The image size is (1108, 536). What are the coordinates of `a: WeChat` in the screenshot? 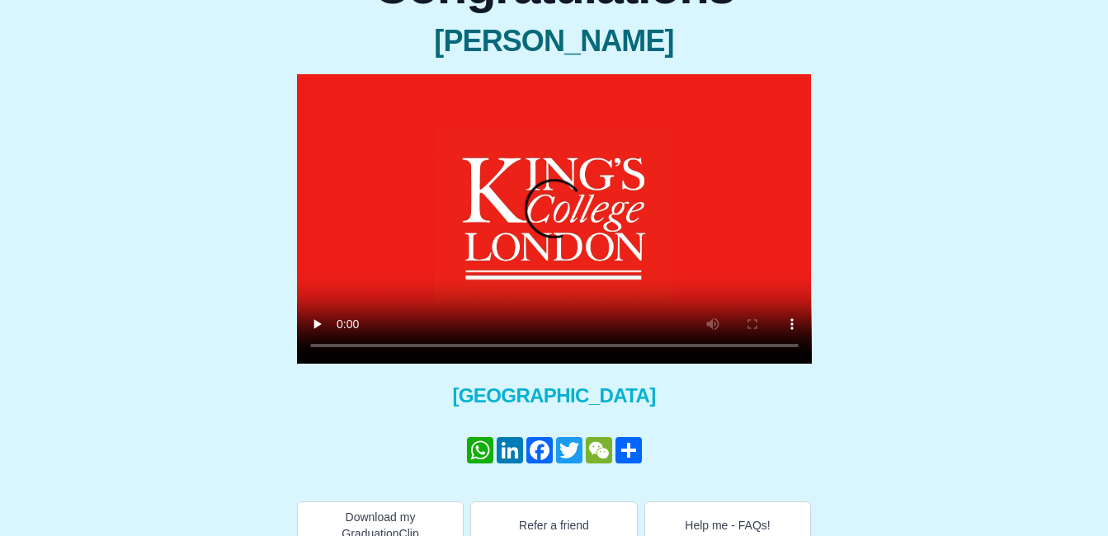 It's located at (599, 450).